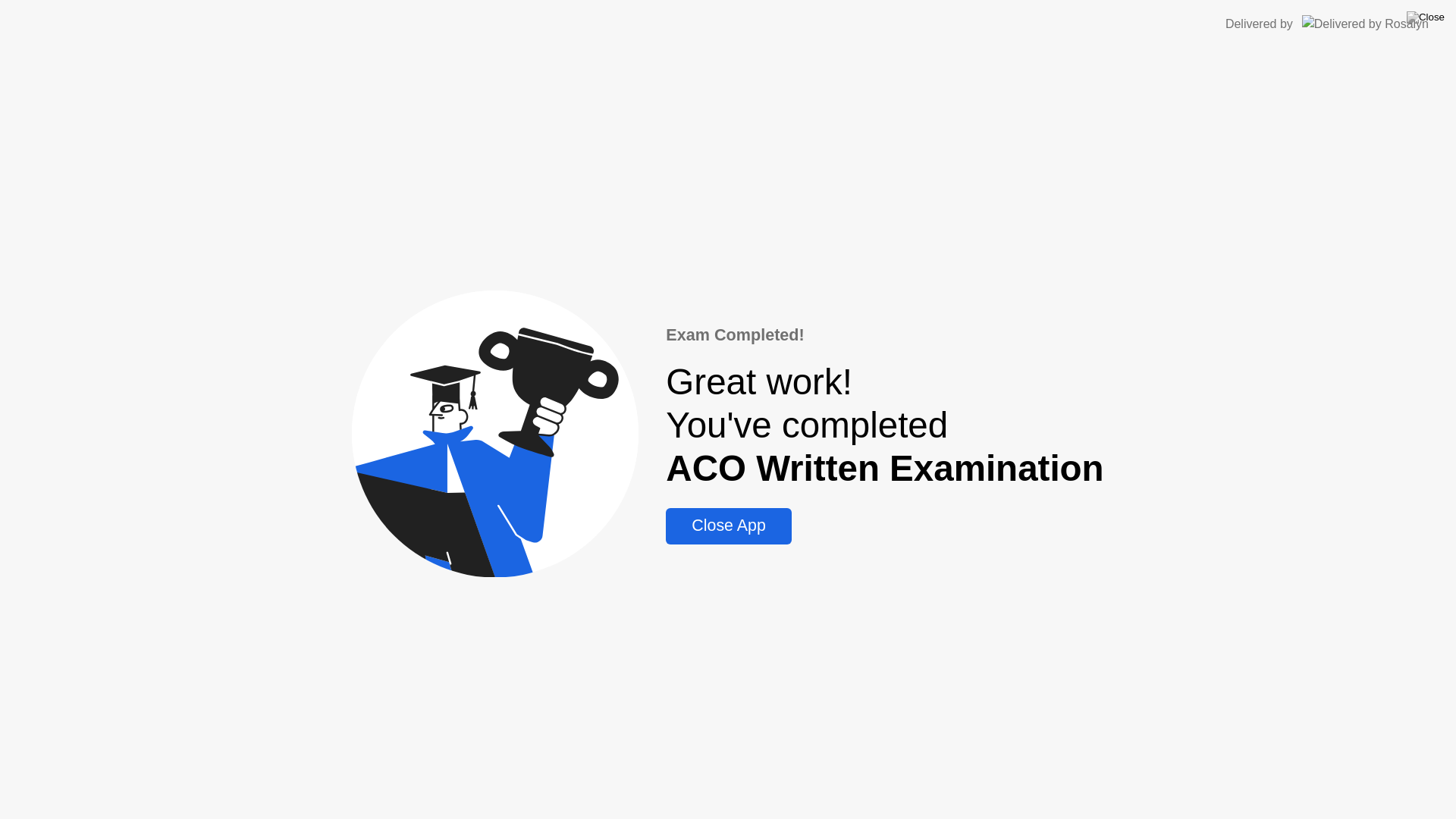 Image resolution: width=1456 pixels, height=819 pixels. I want to click on div: Close App, so click(728, 525).